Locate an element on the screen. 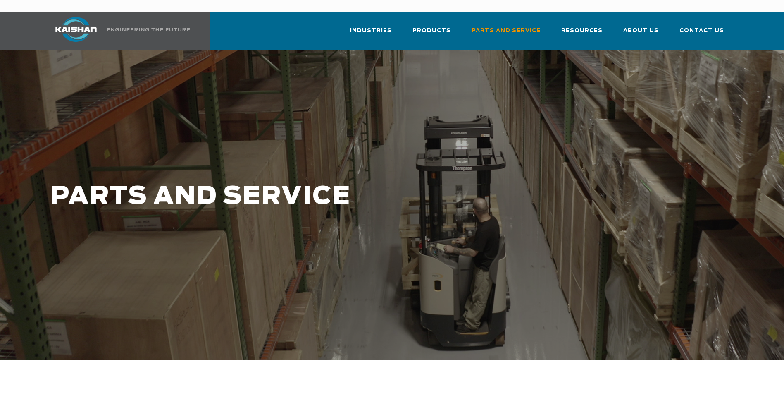 Image resolution: width=784 pixels, height=398 pixels. a: Parts and Service is located at coordinates (506, 34).